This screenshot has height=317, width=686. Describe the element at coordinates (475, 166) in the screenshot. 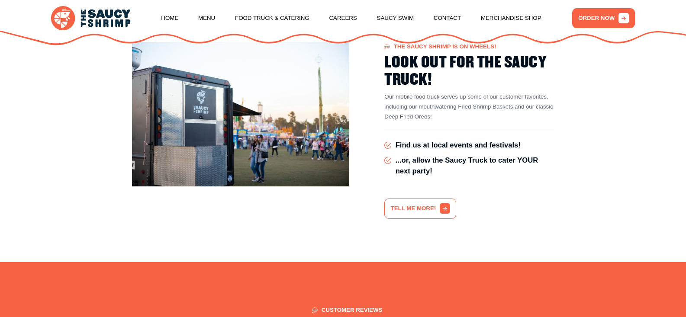

I see `span: ...or, allow the Saucy Truck to cater YOUR next party!` at that location.